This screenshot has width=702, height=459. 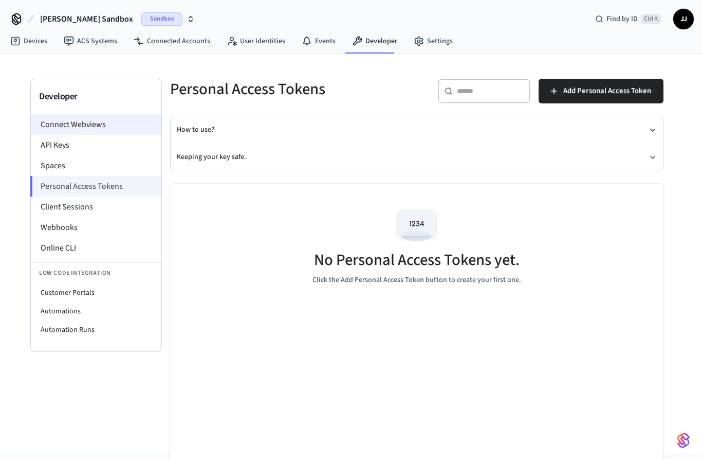 What do you see at coordinates (684, 19) in the screenshot?
I see `span: JJ` at bounding box center [684, 19].